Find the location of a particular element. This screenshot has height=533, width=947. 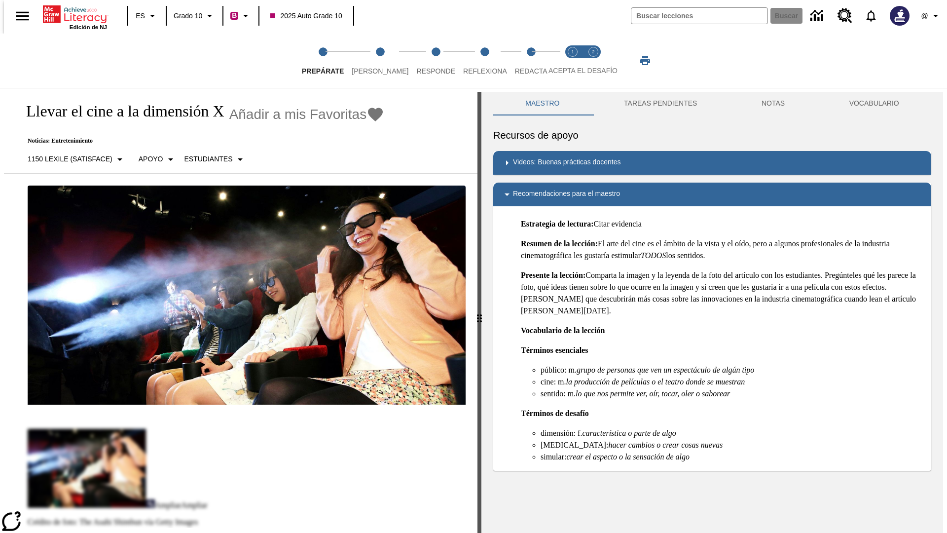

button: Seleccione Lexile, 1150 Lexile (Satisface) is located at coordinates (76, 159).